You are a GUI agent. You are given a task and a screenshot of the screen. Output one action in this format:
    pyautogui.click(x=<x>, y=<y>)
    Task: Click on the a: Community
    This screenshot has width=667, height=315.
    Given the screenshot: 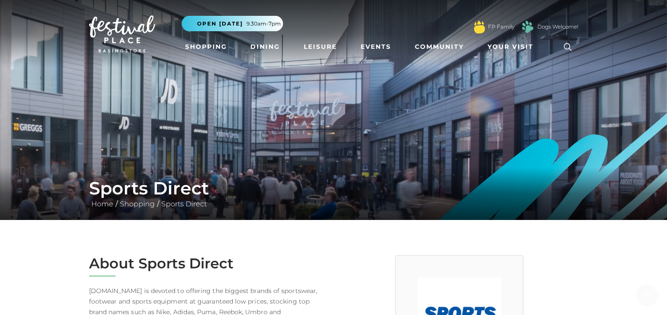 What is the action you would take?
    pyautogui.click(x=439, y=47)
    